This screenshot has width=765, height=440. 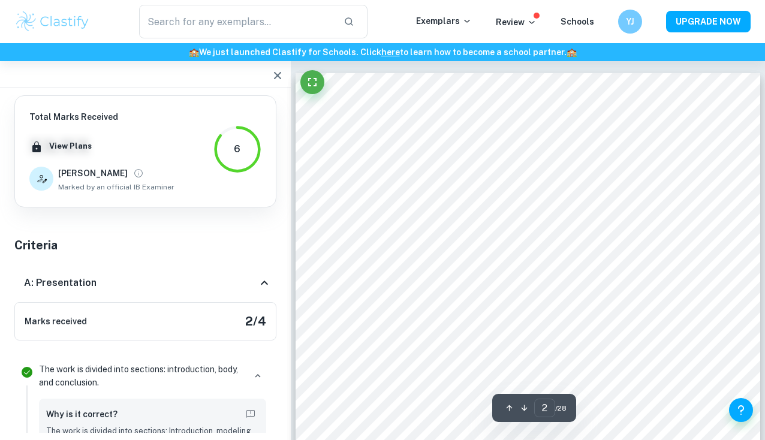 What do you see at coordinates (145, 283) in the screenshot?
I see `div: A: Presentation` at bounding box center [145, 283].